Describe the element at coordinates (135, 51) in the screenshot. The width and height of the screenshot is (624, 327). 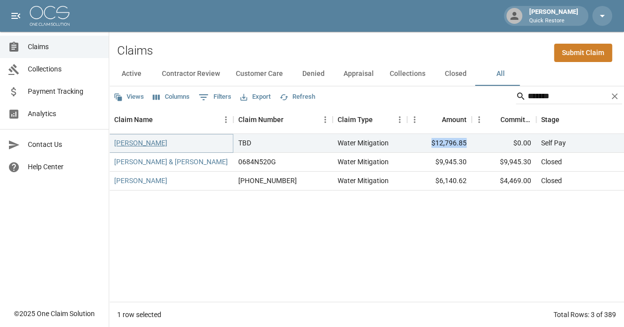
I see `h2: Claims` at that location.